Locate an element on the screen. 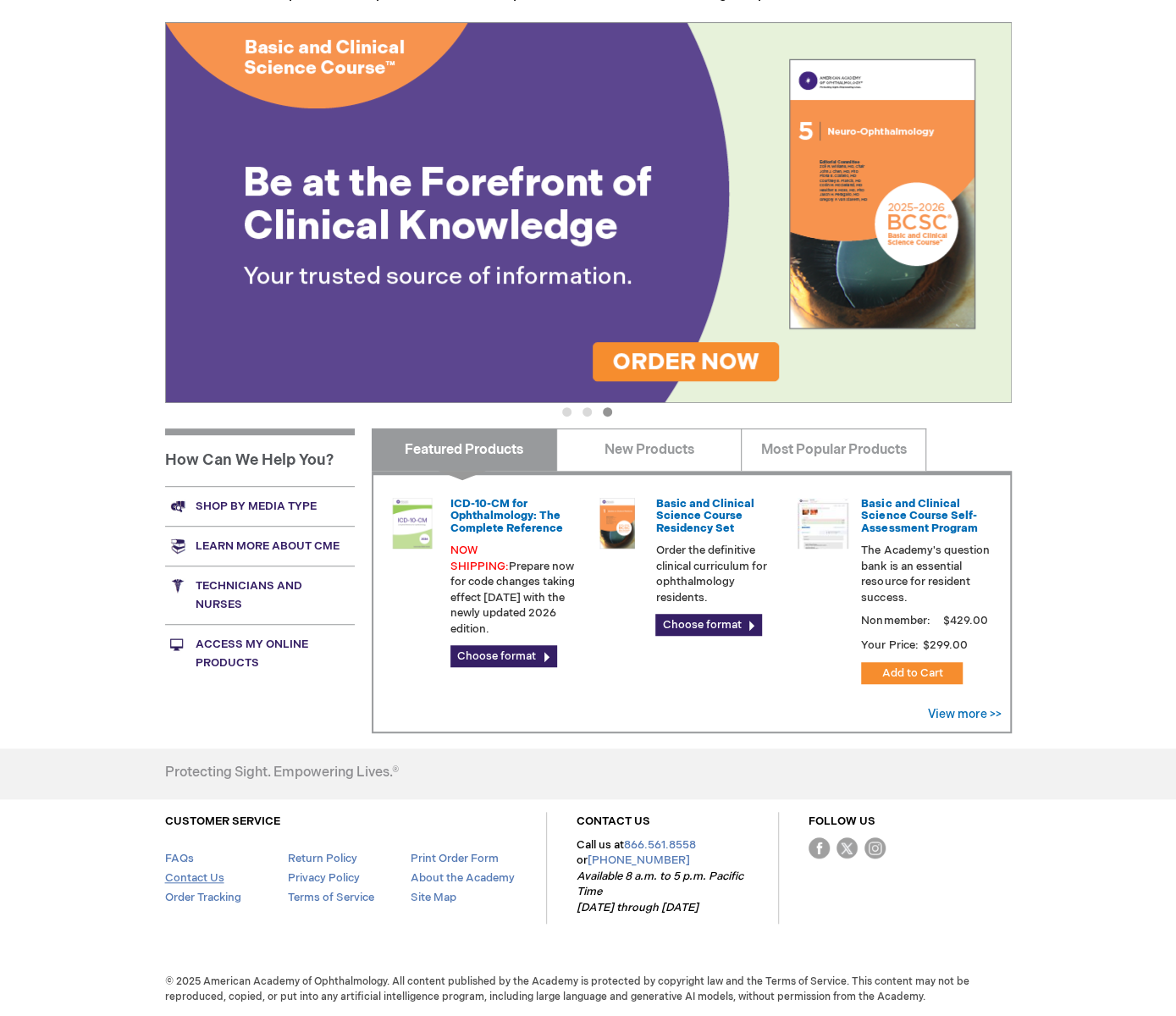  a: CONTACT US is located at coordinates (614, 822).